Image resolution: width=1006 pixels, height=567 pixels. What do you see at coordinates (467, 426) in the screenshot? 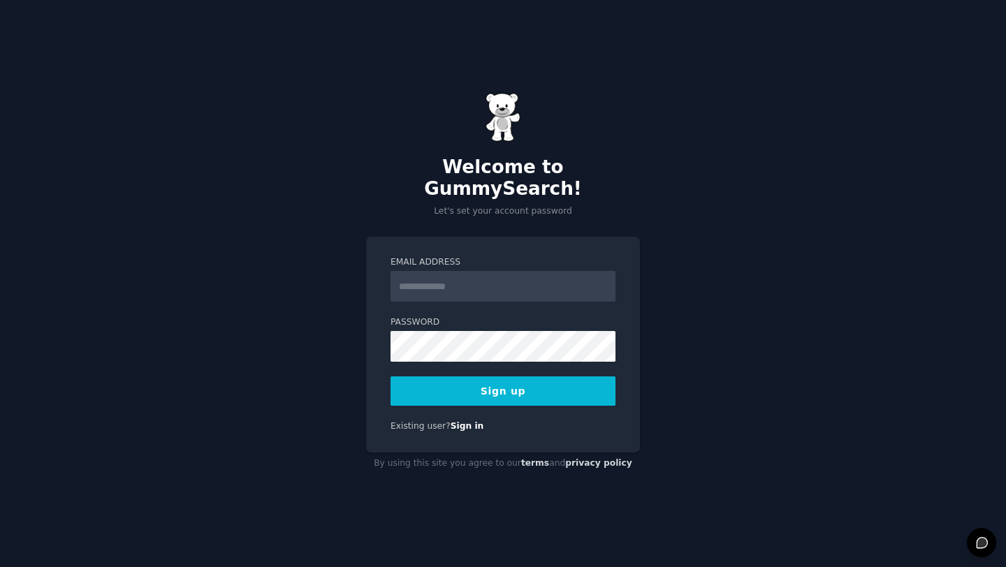
I see `a: Sign in` at bounding box center [467, 426].